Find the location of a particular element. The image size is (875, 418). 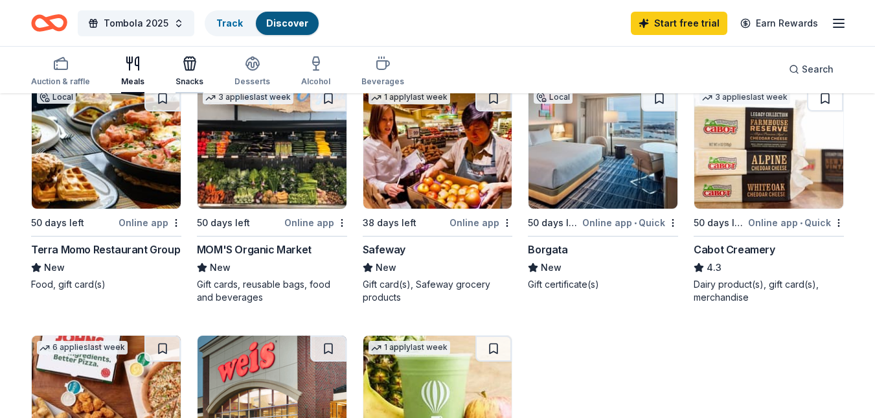

a: Earn Rewards is located at coordinates (779, 23).